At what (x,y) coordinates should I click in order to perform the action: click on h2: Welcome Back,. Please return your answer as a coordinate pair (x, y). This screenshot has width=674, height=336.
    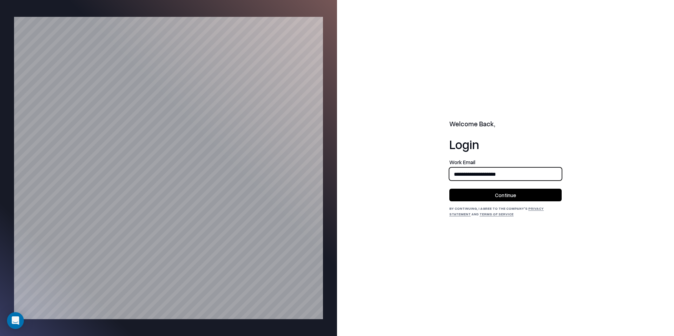
    Looking at the image, I should click on (506, 124).